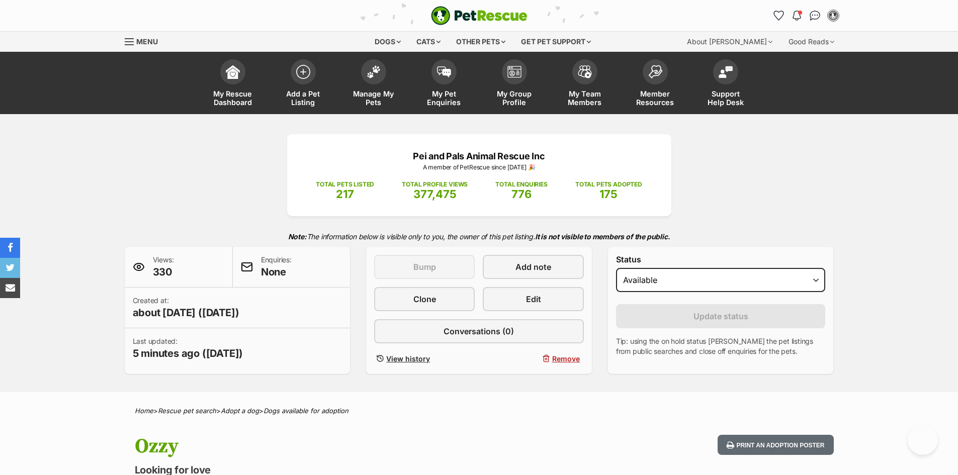  Describe the element at coordinates (186, 308) in the screenshot. I see `p: Created at:` at that location.